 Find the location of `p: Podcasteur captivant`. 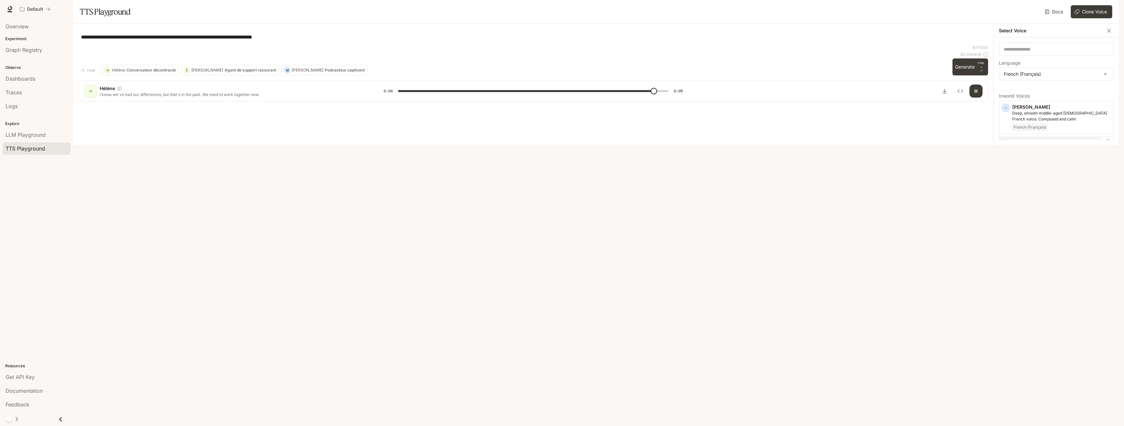

p: Podcasteur captivant is located at coordinates (345, 70).